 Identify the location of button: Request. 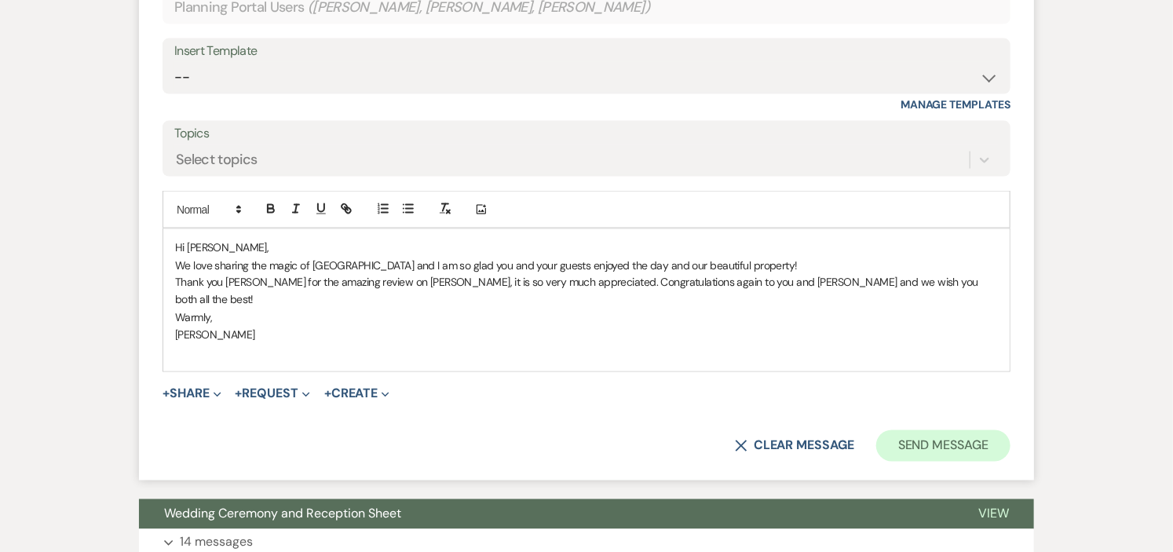
(272, 394).